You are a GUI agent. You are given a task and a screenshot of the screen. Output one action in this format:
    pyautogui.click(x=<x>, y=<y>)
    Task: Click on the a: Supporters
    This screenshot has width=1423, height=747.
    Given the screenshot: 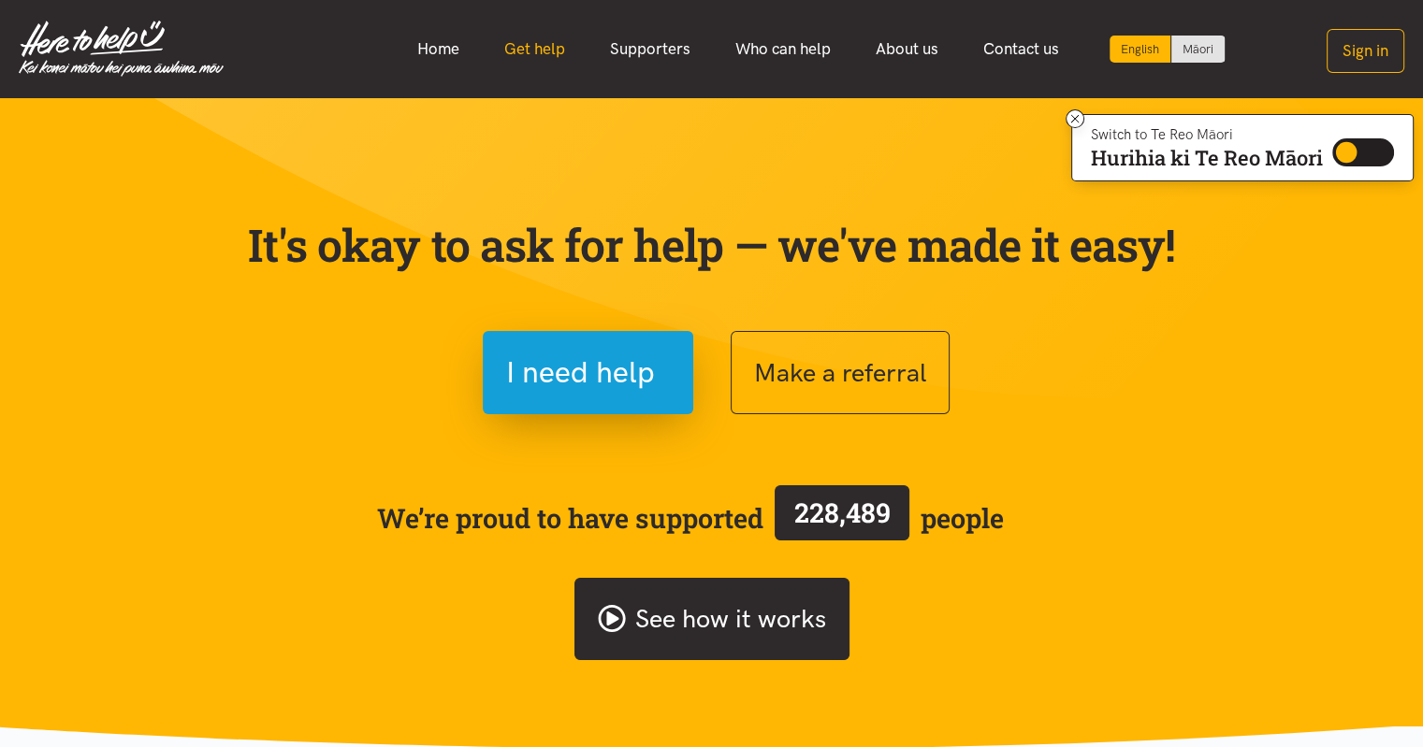 What is the action you would take?
    pyautogui.click(x=650, y=49)
    